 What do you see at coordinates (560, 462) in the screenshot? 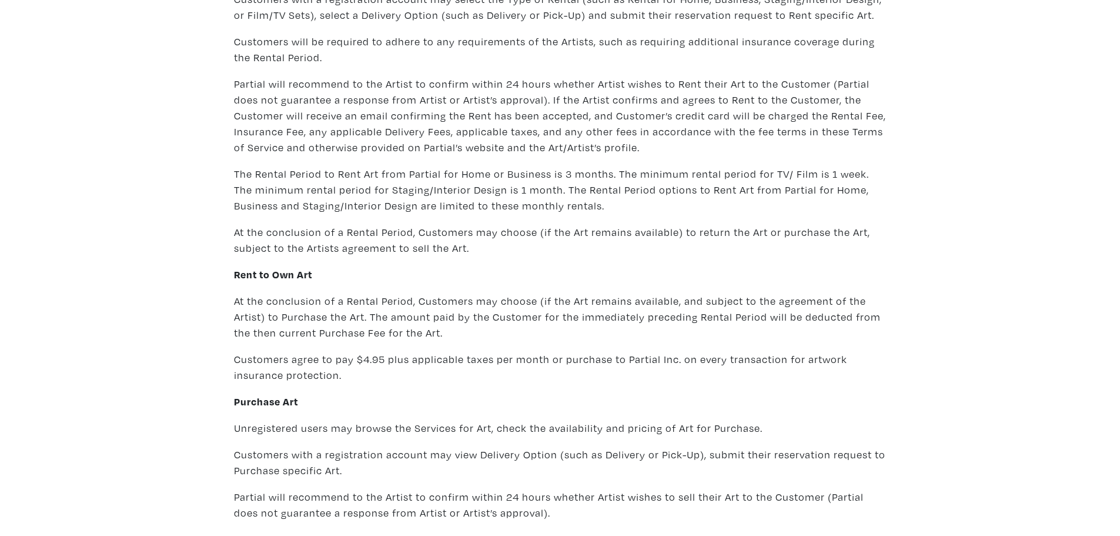
I see `p: Customers with a registration account may view Delivery Option (such as Delivery or Pick-Up), sub...` at bounding box center [560, 462].